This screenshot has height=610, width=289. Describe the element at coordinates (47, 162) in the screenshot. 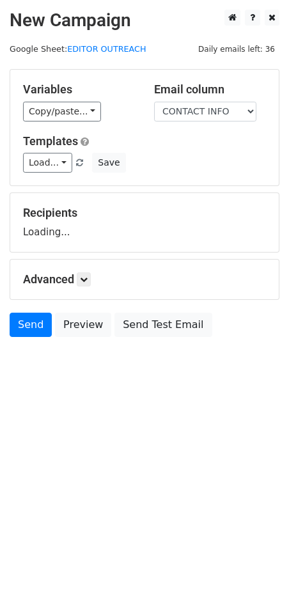

I see `a: Load...` at that location.